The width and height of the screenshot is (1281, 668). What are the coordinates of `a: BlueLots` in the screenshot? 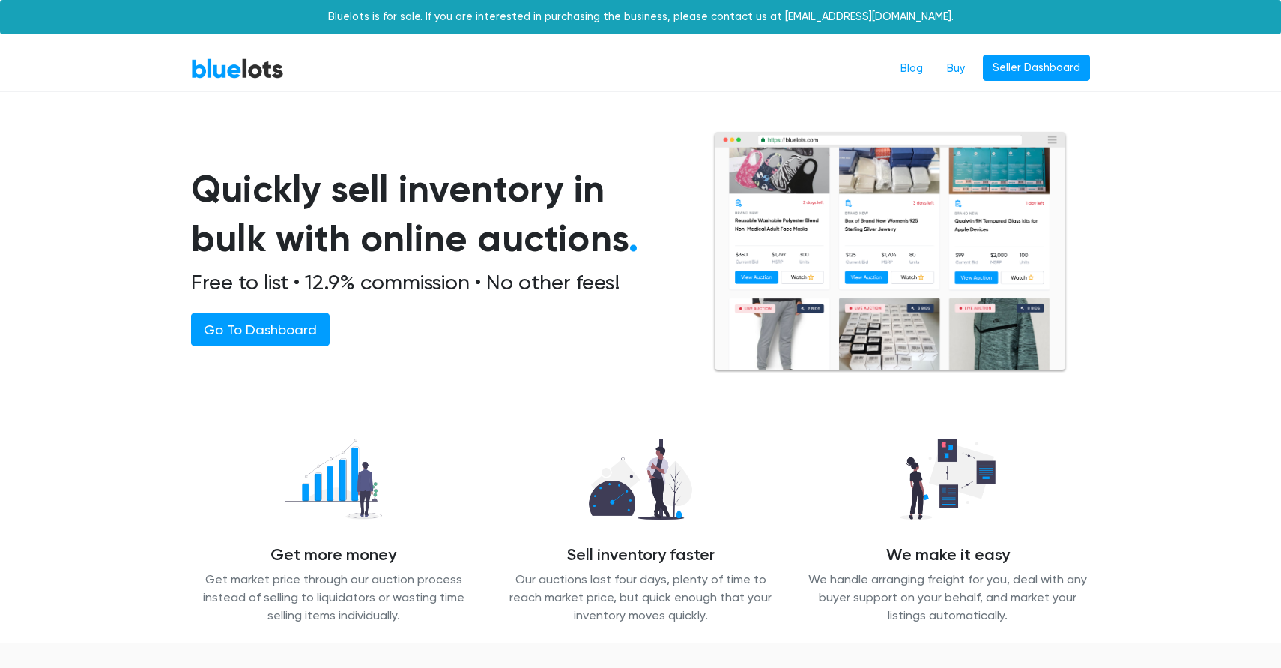 It's located at (238, 68).